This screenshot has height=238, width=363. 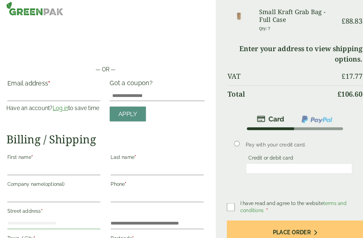 I want to click on bdi: 106.60, so click(x=342, y=97).